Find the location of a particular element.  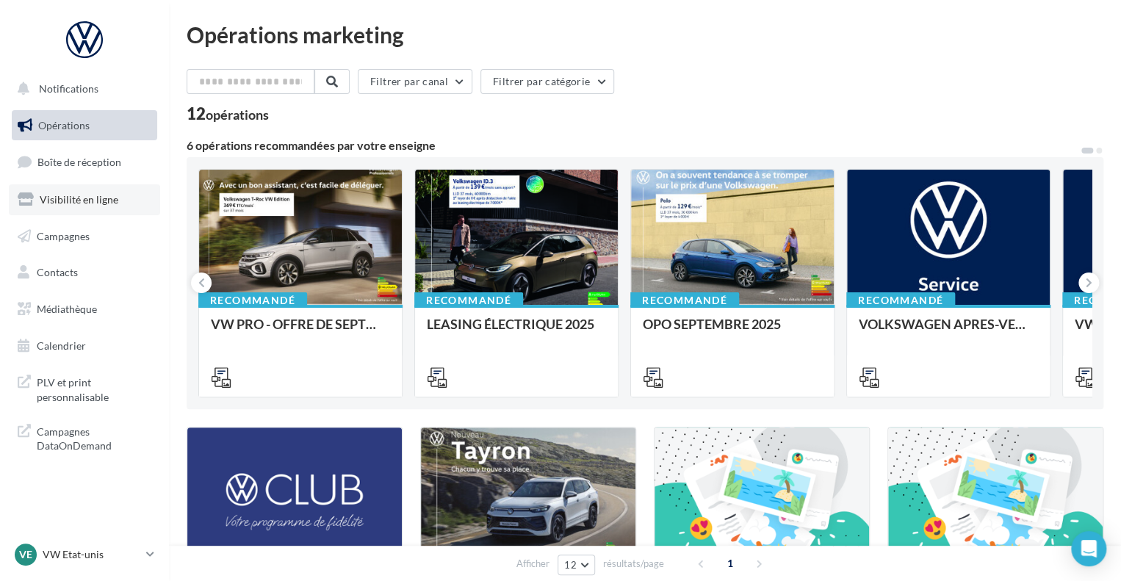

div: opérations is located at coordinates (237, 115).